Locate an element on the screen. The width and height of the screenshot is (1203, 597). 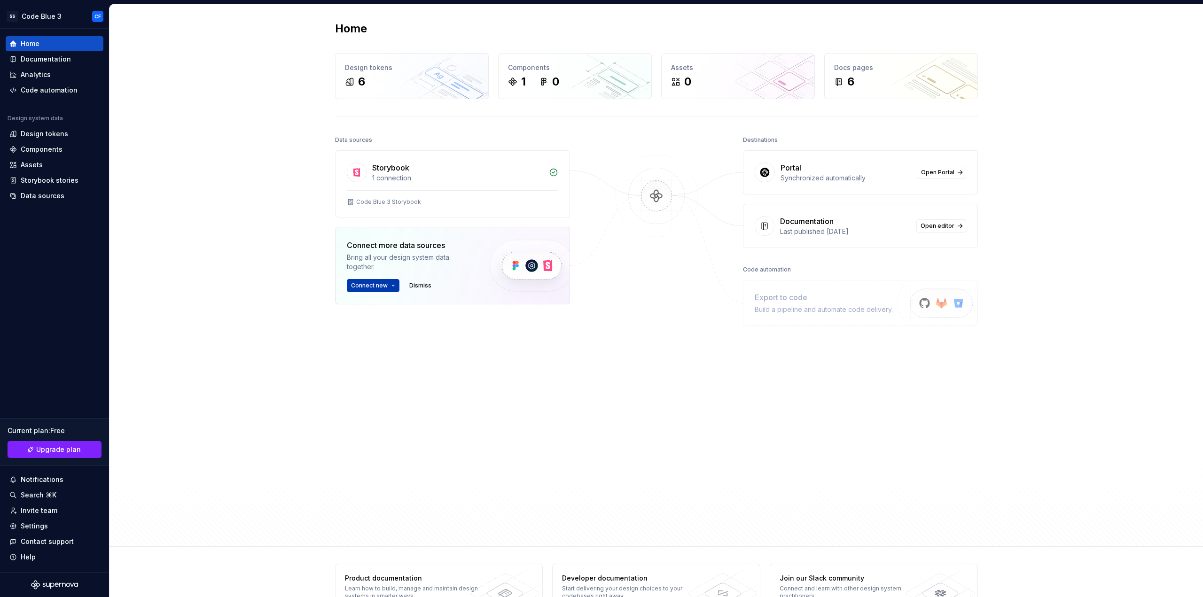
div: Notifications is located at coordinates (42, 480).